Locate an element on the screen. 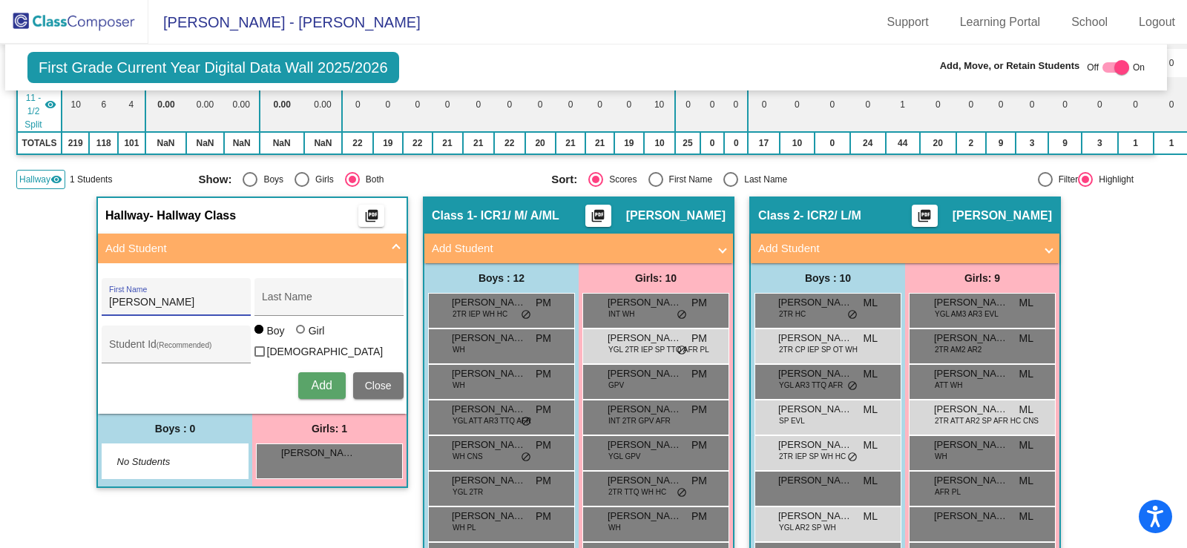 This screenshot has width=1187, height=548. input: Student Id is located at coordinates (176, 350).